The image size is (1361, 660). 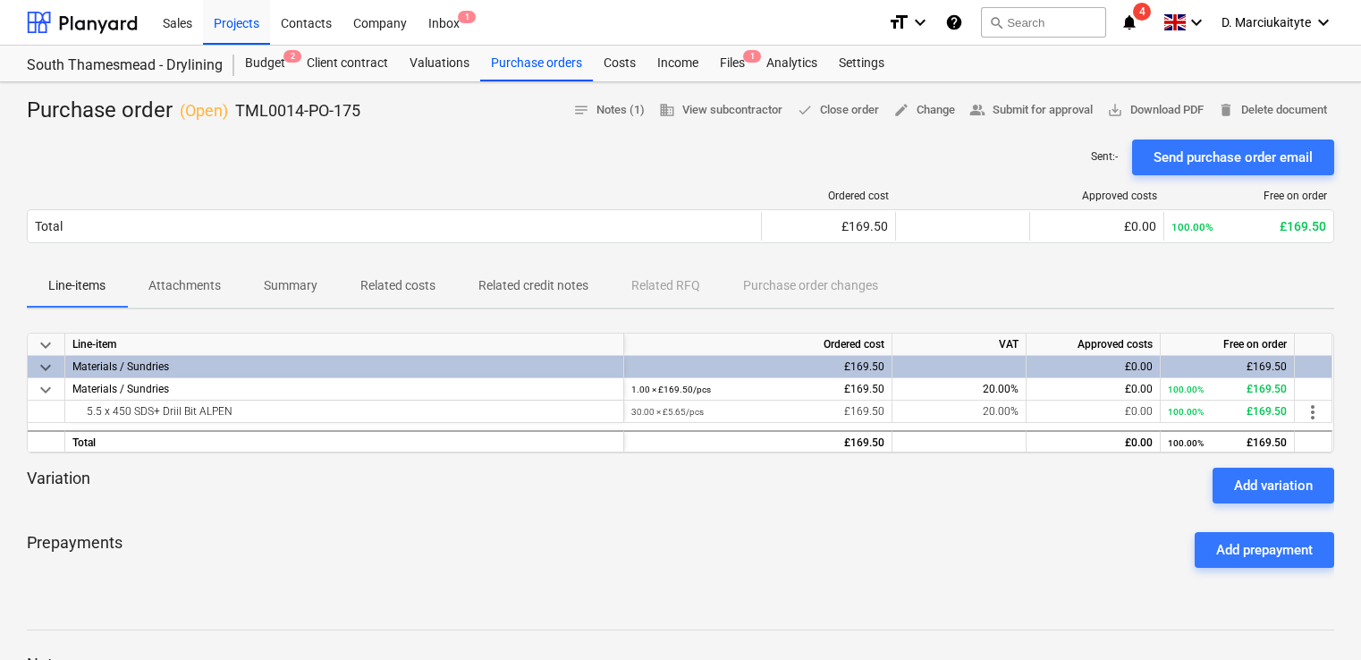 I want to click on i: format_size, so click(x=899, y=22).